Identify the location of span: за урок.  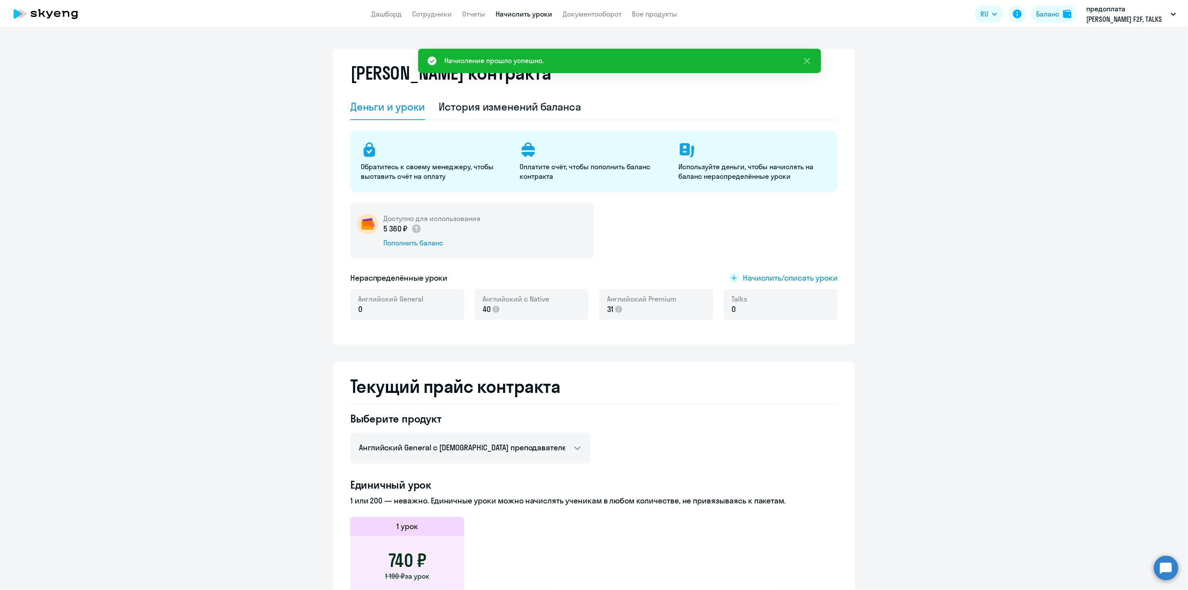
(417, 576).